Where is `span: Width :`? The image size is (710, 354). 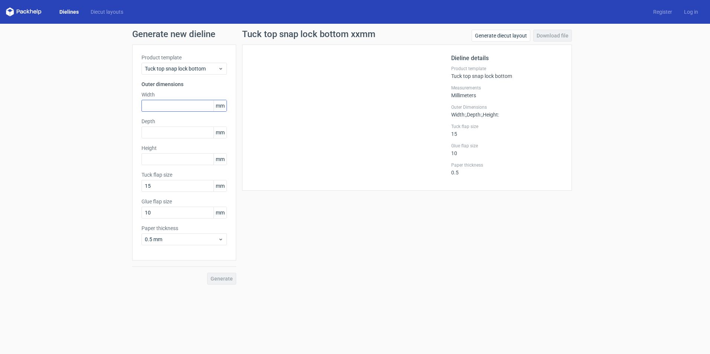
span: Width : is located at coordinates (458, 115).